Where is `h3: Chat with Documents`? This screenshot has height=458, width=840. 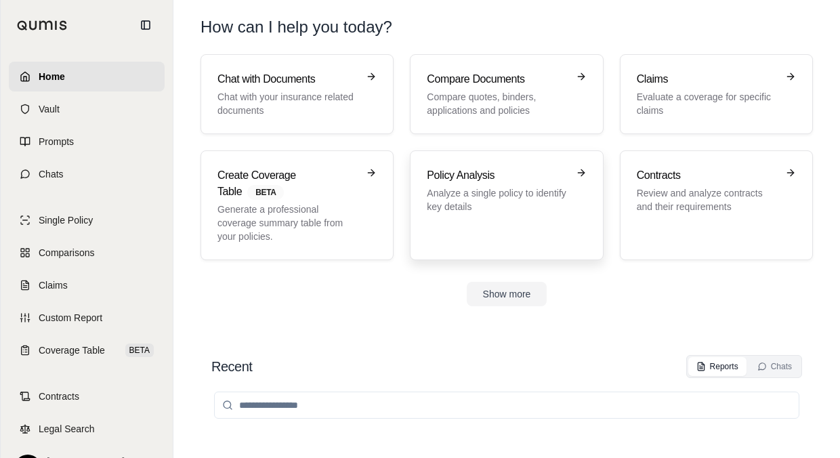 h3: Chat with Documents is located at coordinates (287, 79).